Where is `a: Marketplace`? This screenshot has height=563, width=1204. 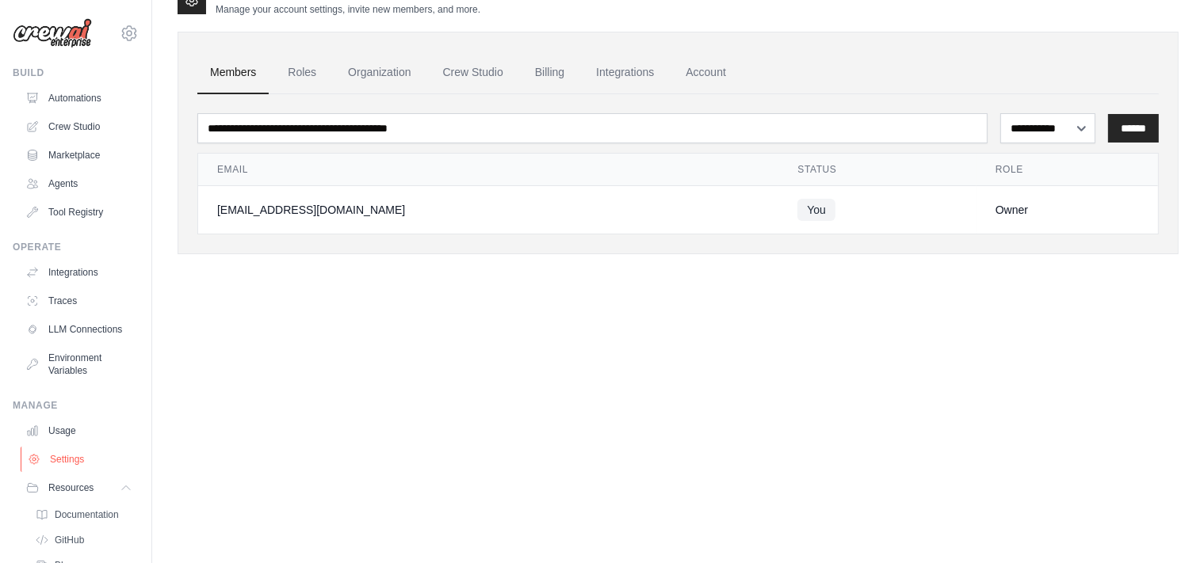 a: Marketplace is located at coordinates (78, 155).